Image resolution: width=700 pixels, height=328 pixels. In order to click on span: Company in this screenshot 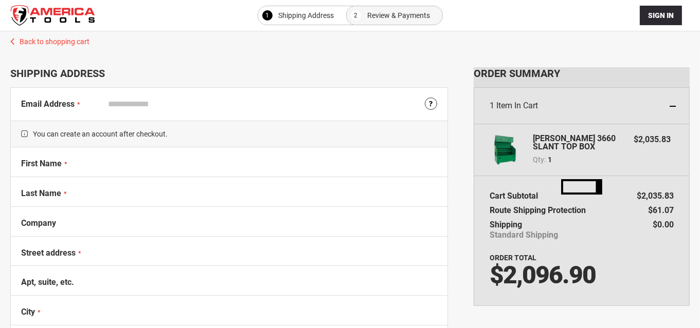, I will do `click(39, 223)`.